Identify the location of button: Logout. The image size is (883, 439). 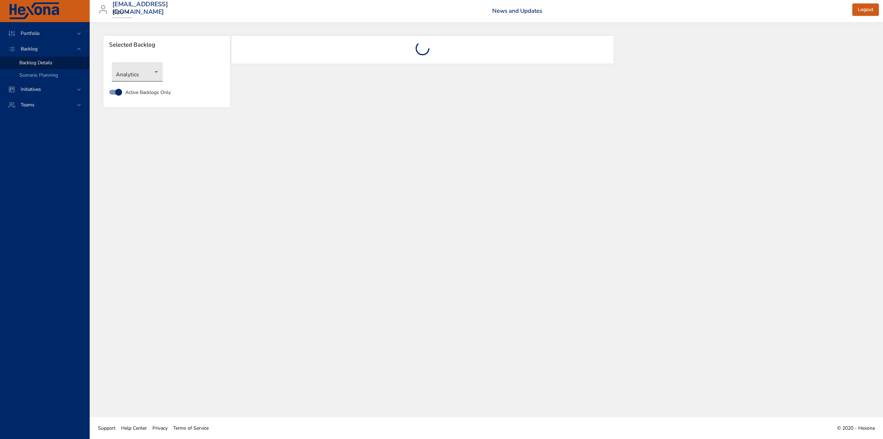
(866, 10).